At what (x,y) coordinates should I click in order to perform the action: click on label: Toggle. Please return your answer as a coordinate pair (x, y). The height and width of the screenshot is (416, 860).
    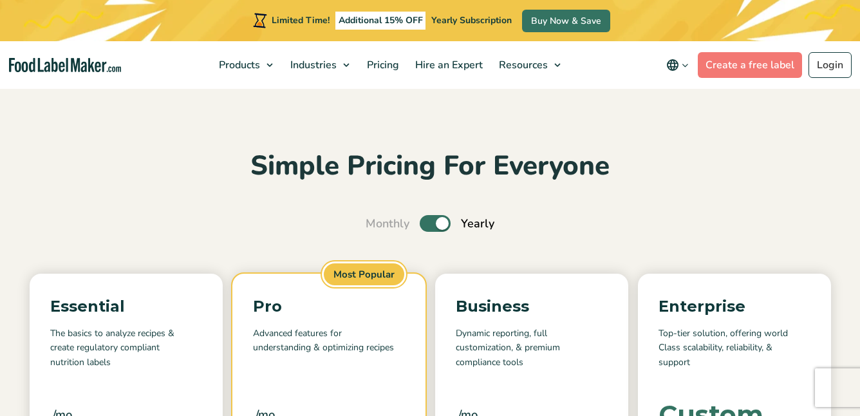
    Looking at the image, I should click on (435, 223).